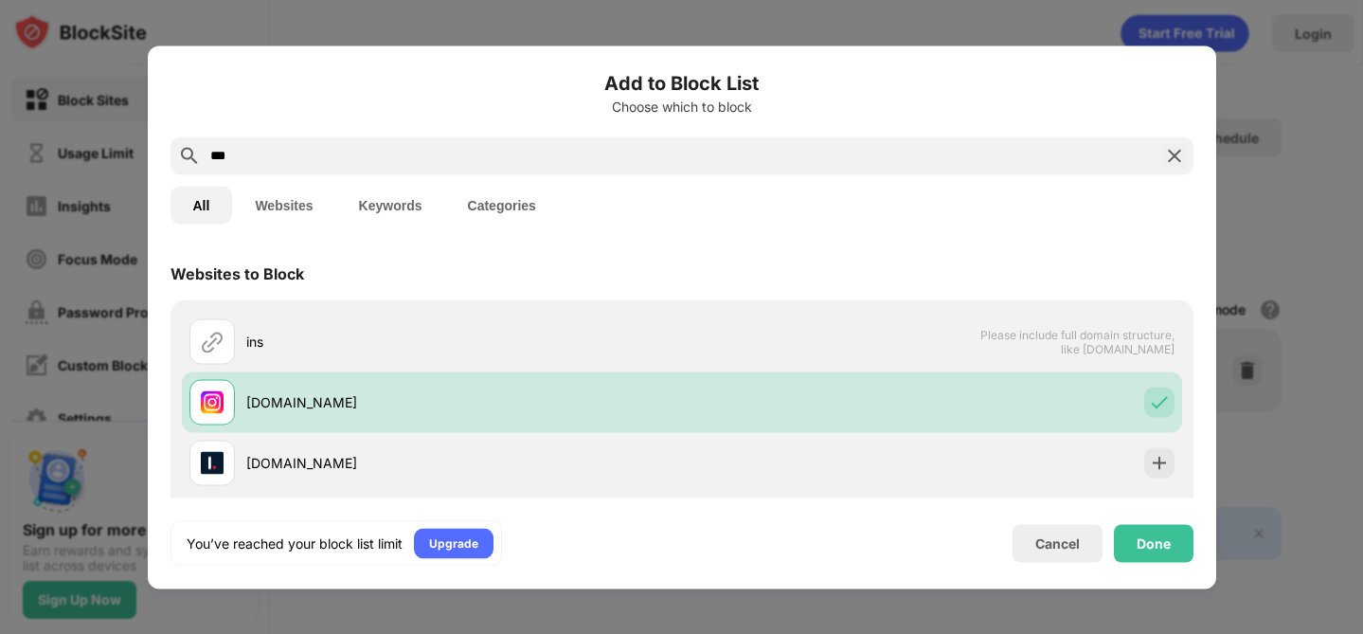 The height and width of the screenshot is (634, 1363). Describe the element at coordinates (212, 341) in the screenshot. I see `img: url.svg` at that location.